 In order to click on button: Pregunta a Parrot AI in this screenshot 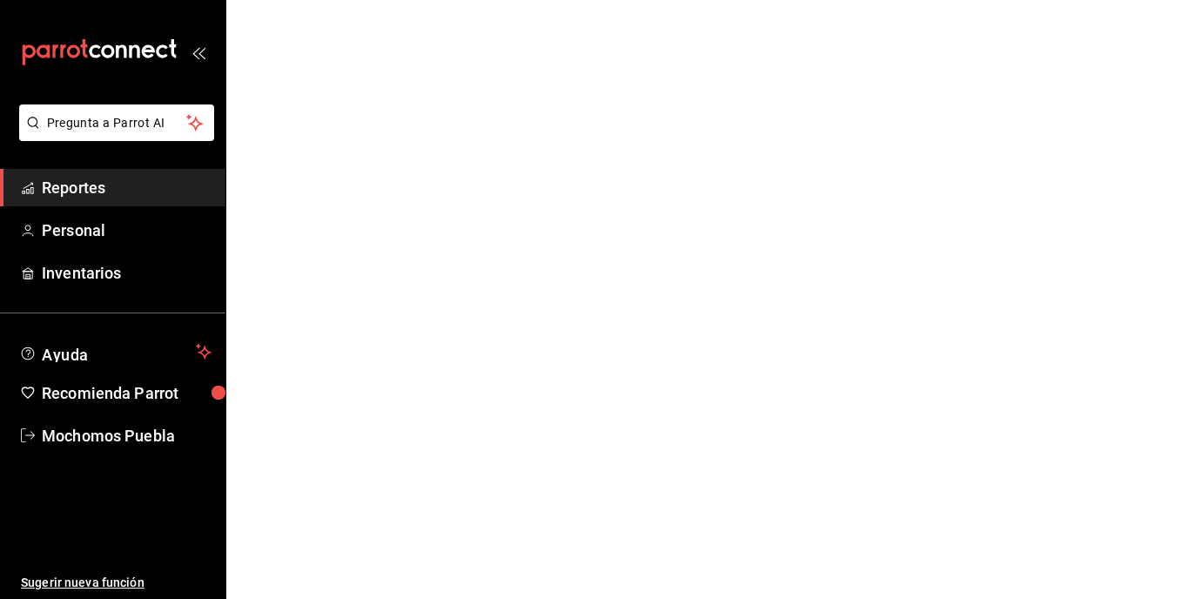, I will do `click(117, 123)`.